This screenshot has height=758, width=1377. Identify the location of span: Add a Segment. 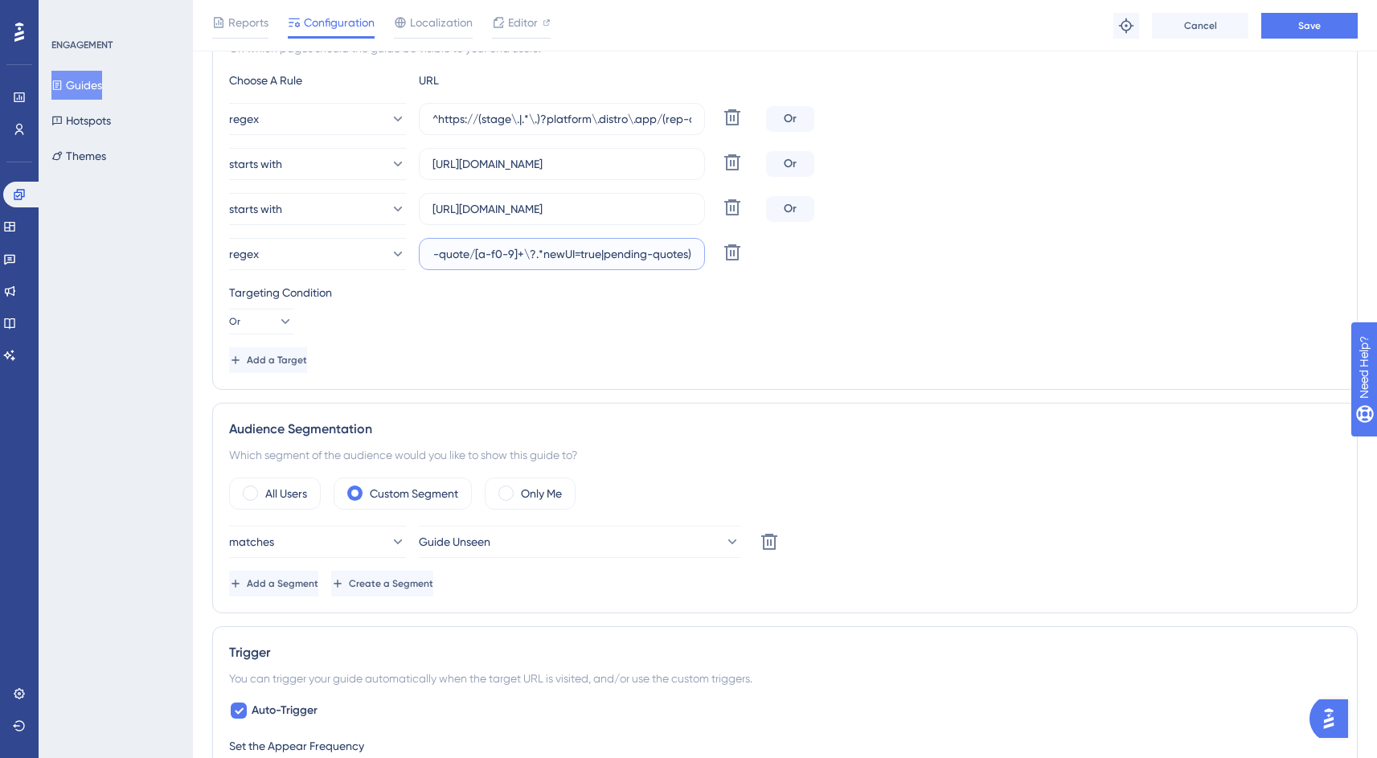
(282, 584).